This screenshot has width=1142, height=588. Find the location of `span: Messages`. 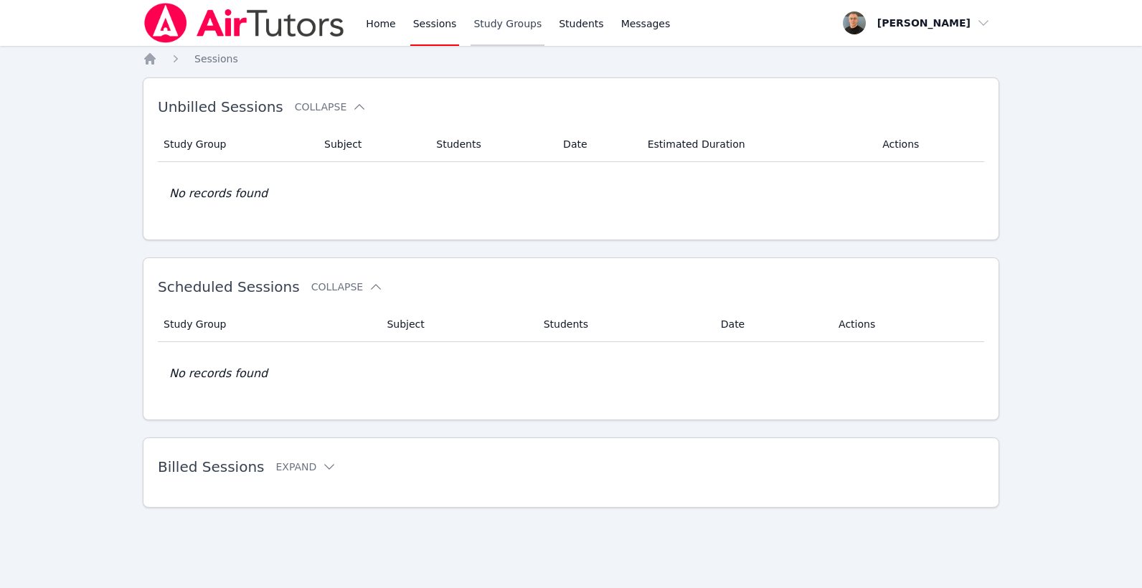

span: Messages is located at coordinates (646, 24).